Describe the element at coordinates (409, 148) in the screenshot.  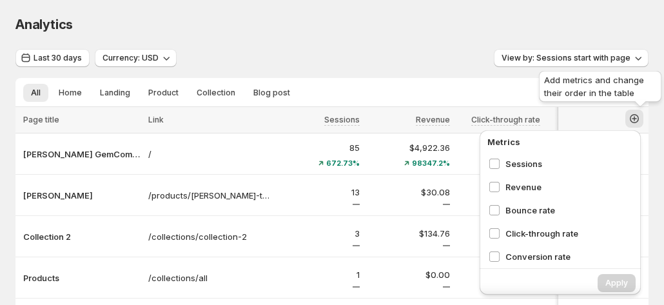
I see `p: $4,922.36` at that location.